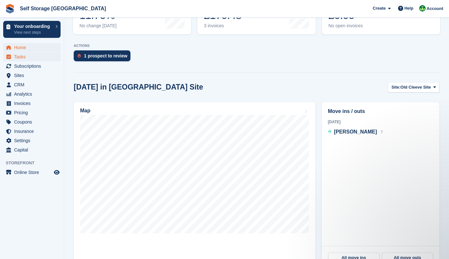 This screenshot has height=259, width=449. Describe the element at coordinates (435, 9) in the screenshot. I see `span: Account` at that location.